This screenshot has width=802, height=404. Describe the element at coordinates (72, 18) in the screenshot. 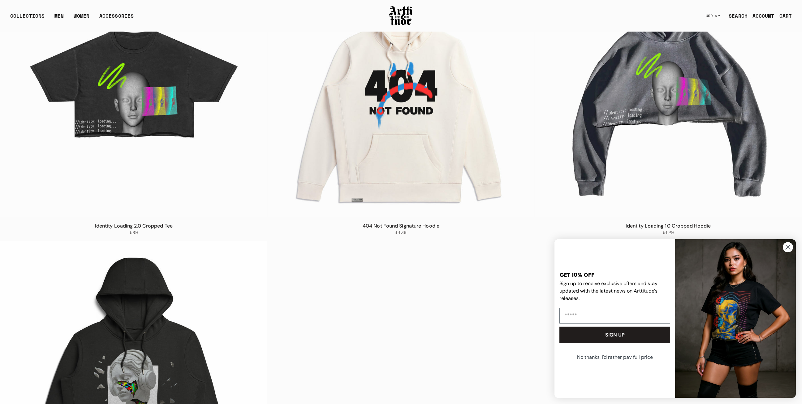

I see `ul: Main navigation` at that location.